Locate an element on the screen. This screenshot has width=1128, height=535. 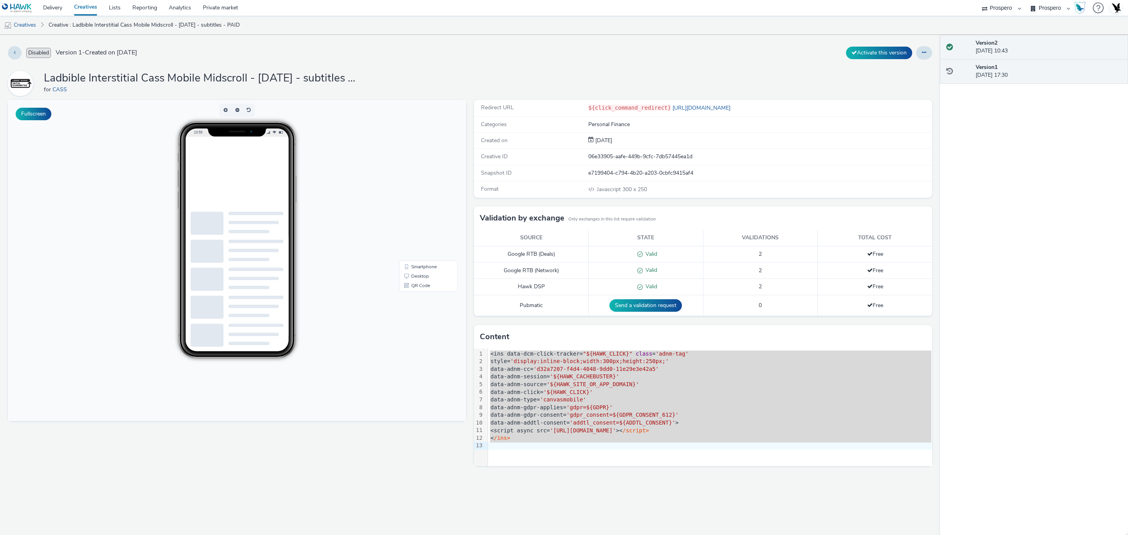
span: Created on is located at coordinates (494, 140).